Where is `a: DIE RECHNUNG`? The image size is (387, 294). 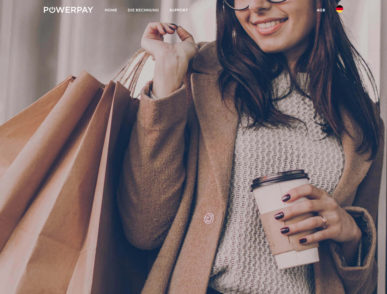
a: DIE RECHNUNG is located at coordinates (144, 10).